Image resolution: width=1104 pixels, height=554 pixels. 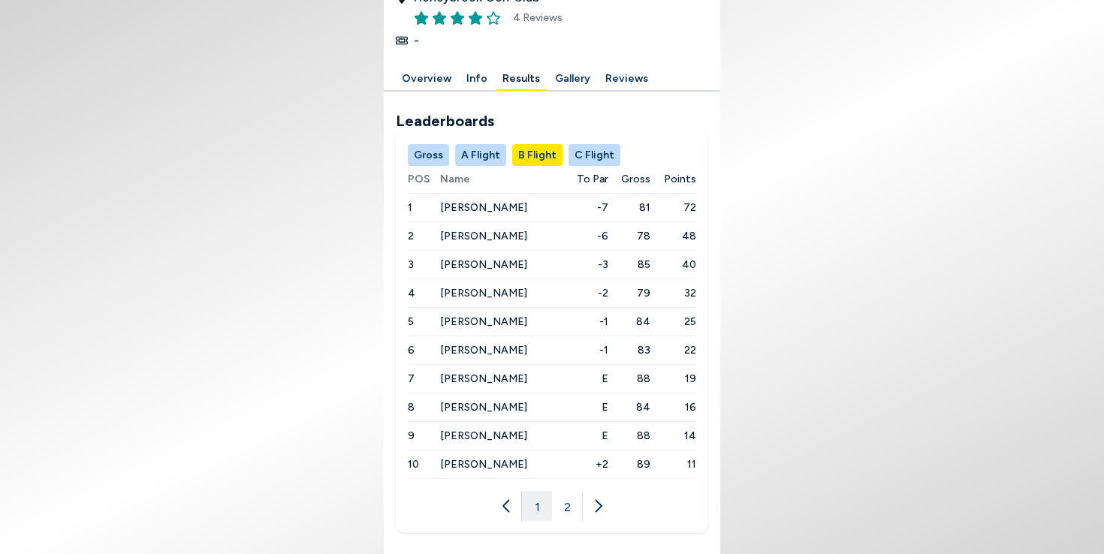 What do you see at coordinates (673, 350) in the screenshot?
I see `span: 22` at bounding box center [673, 350].